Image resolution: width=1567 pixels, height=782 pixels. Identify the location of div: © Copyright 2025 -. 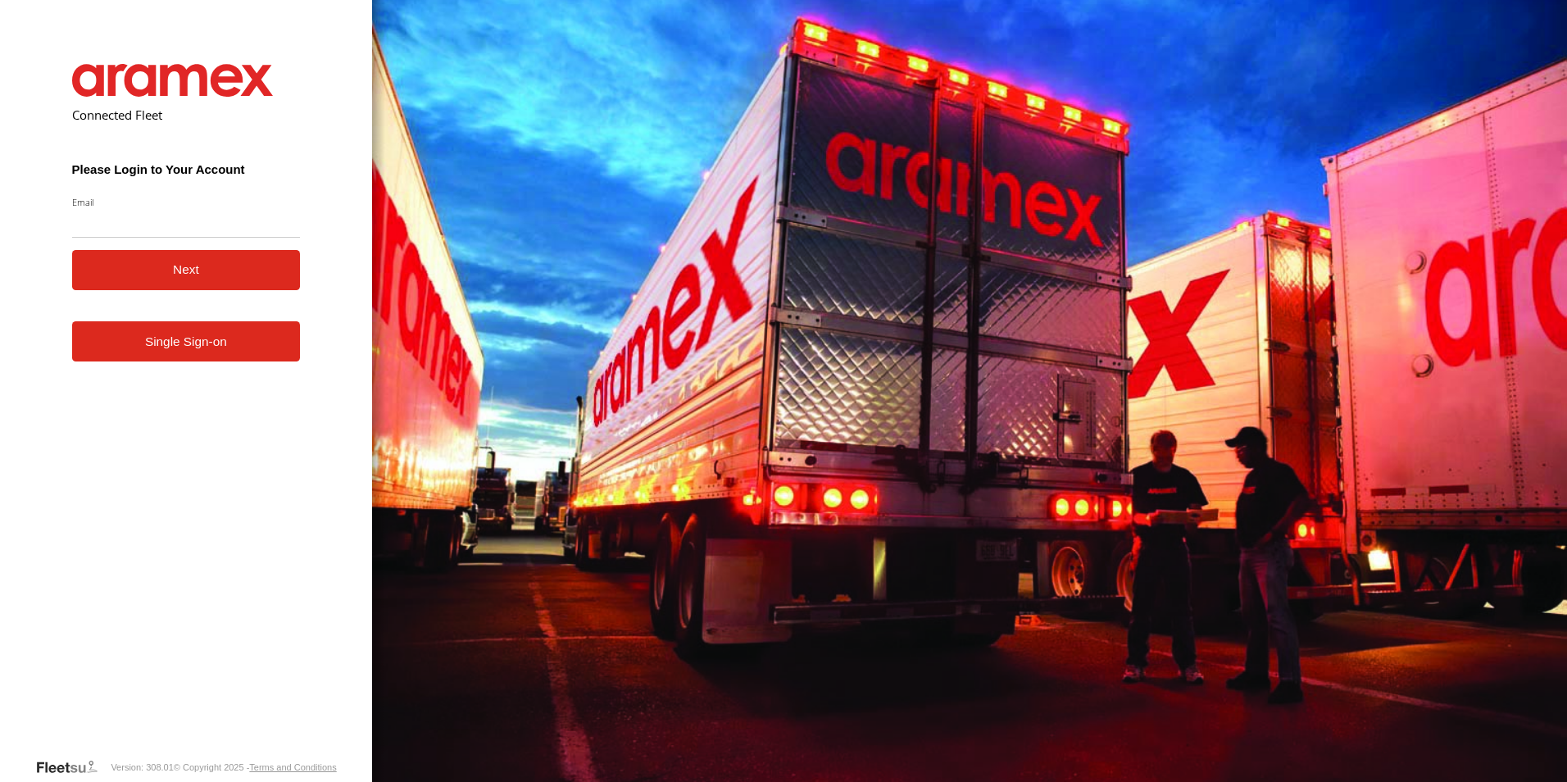
(255, 767).